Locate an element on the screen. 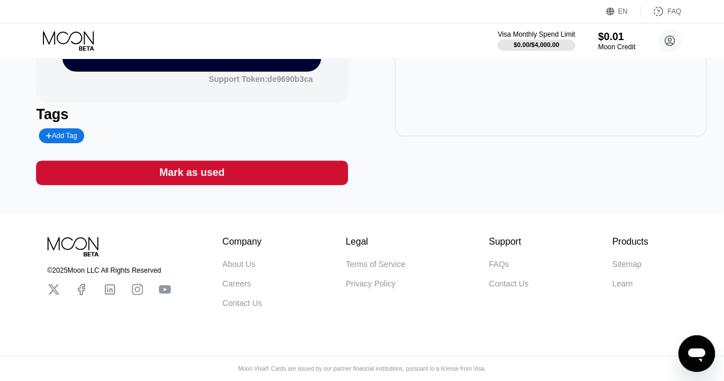  div: EN is located at coordinates (623, 11).